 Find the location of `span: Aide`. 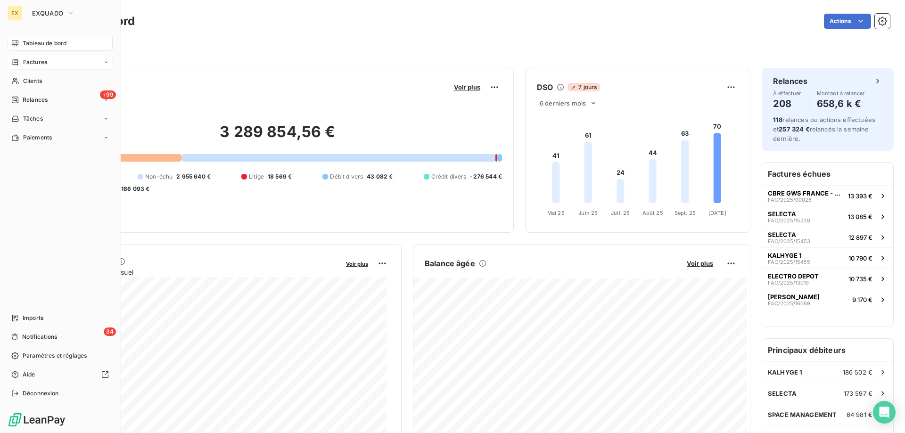

span: Aide is located at coordinates (29, 375).